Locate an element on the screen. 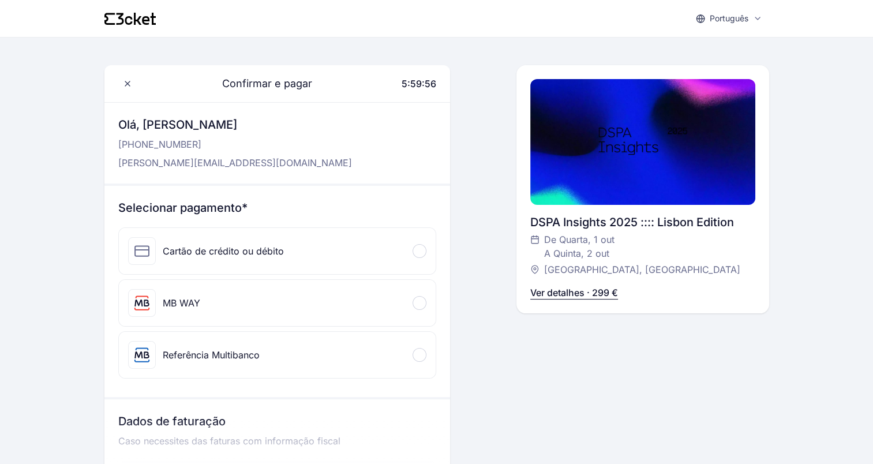  div: Referência Multibanco is located at coordinates (211, 355).